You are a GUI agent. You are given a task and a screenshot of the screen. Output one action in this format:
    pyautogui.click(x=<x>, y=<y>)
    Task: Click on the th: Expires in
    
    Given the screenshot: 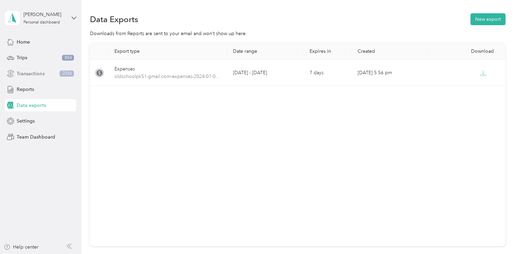 What is the action you would take?
    pyautogui.click(x=328, y=51)
    